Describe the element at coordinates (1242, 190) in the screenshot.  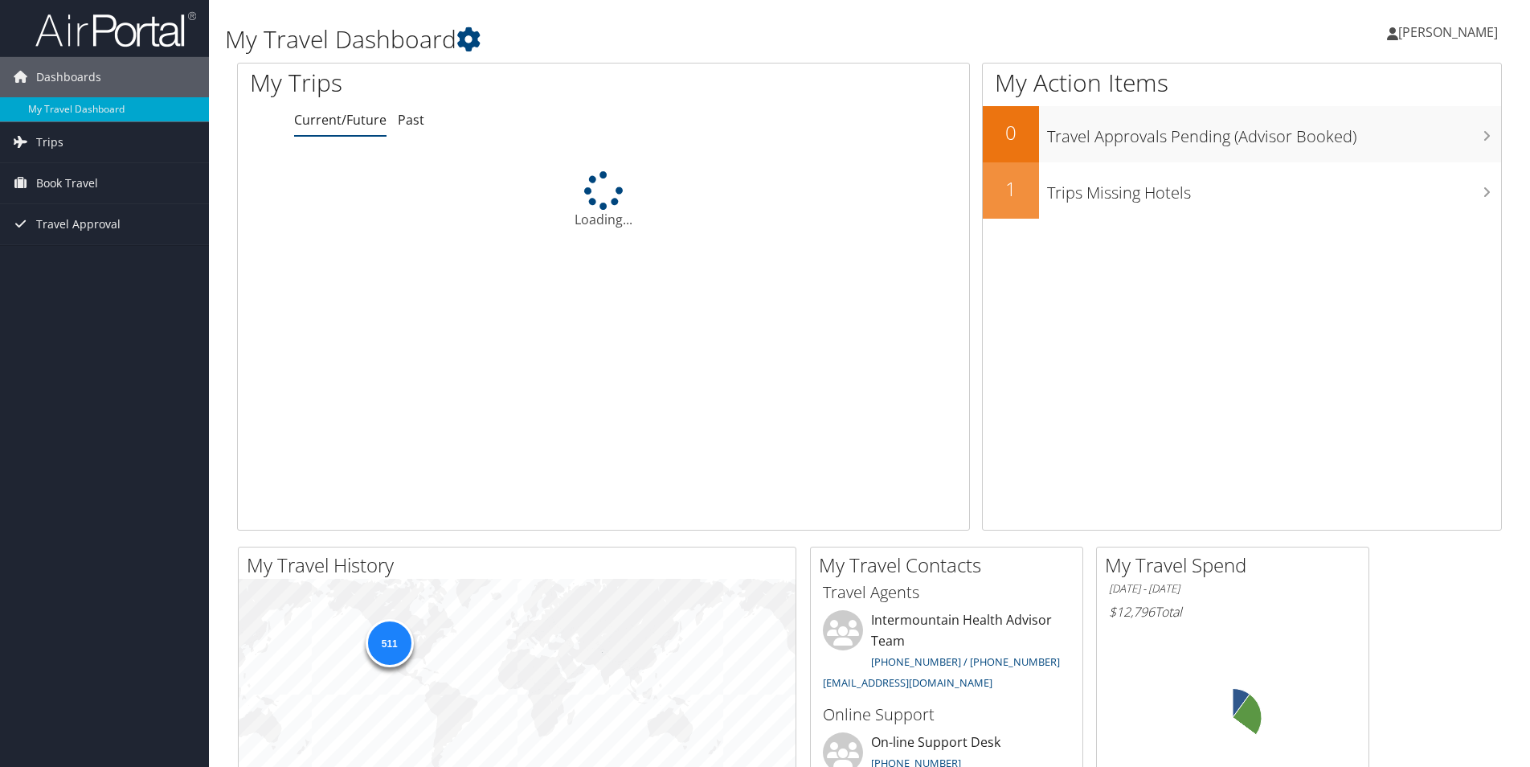
I see `a: 1Trips Missing Hotels` at that location.